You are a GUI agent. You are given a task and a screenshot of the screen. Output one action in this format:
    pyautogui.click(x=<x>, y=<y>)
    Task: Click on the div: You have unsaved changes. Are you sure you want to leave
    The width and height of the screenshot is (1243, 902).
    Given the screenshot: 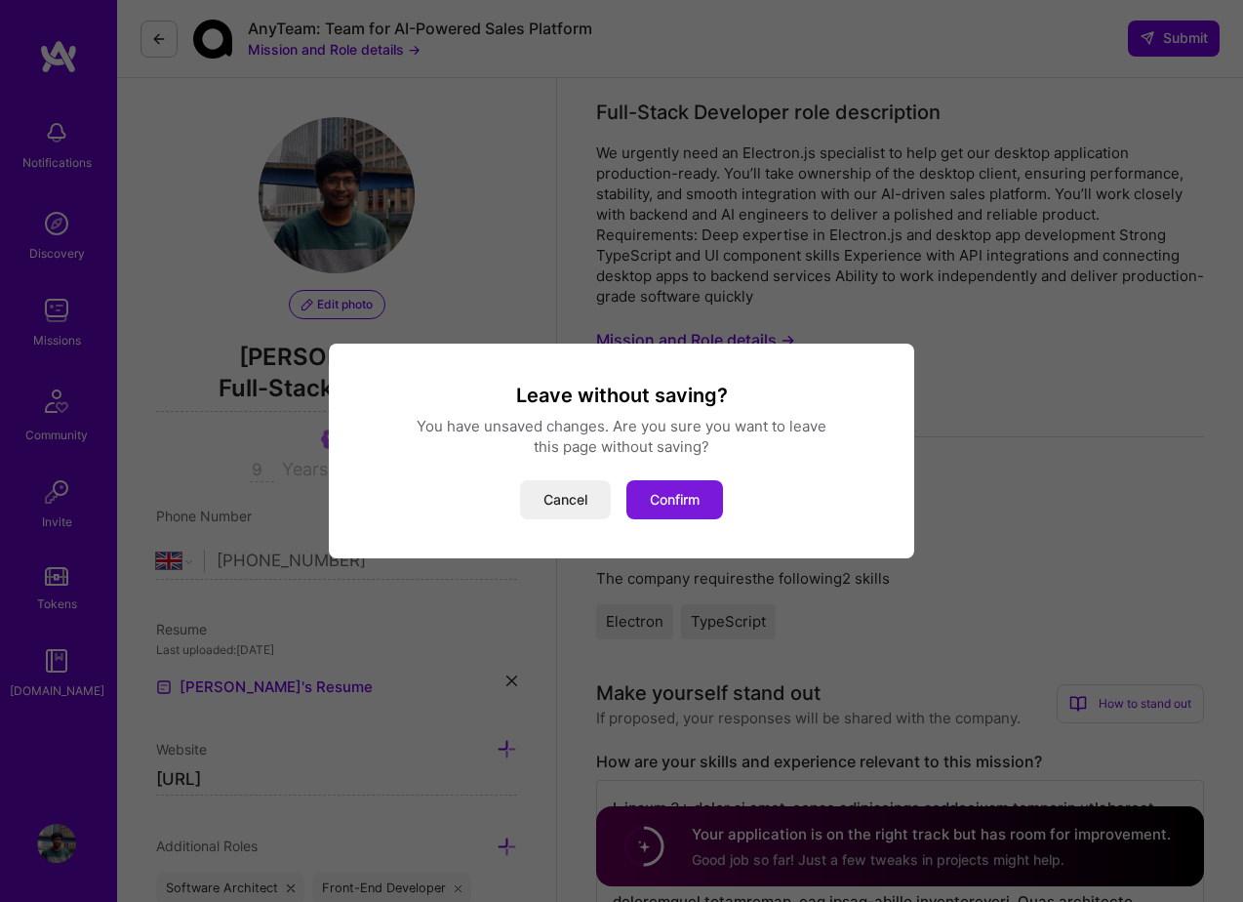 What is the action you would take?
    pyautogui.click(x=622, y=425)
    